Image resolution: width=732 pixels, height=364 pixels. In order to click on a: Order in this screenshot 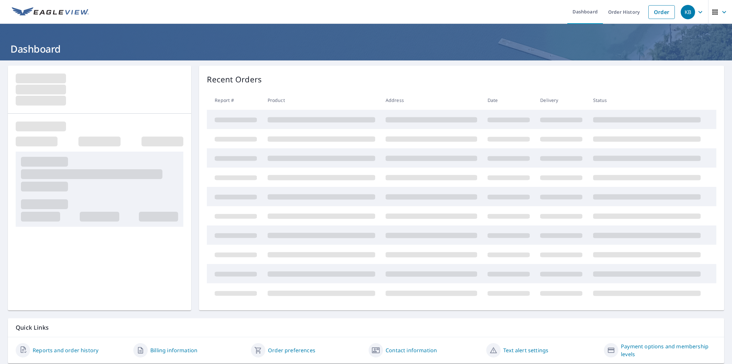, I will do `click(661, 12)`.